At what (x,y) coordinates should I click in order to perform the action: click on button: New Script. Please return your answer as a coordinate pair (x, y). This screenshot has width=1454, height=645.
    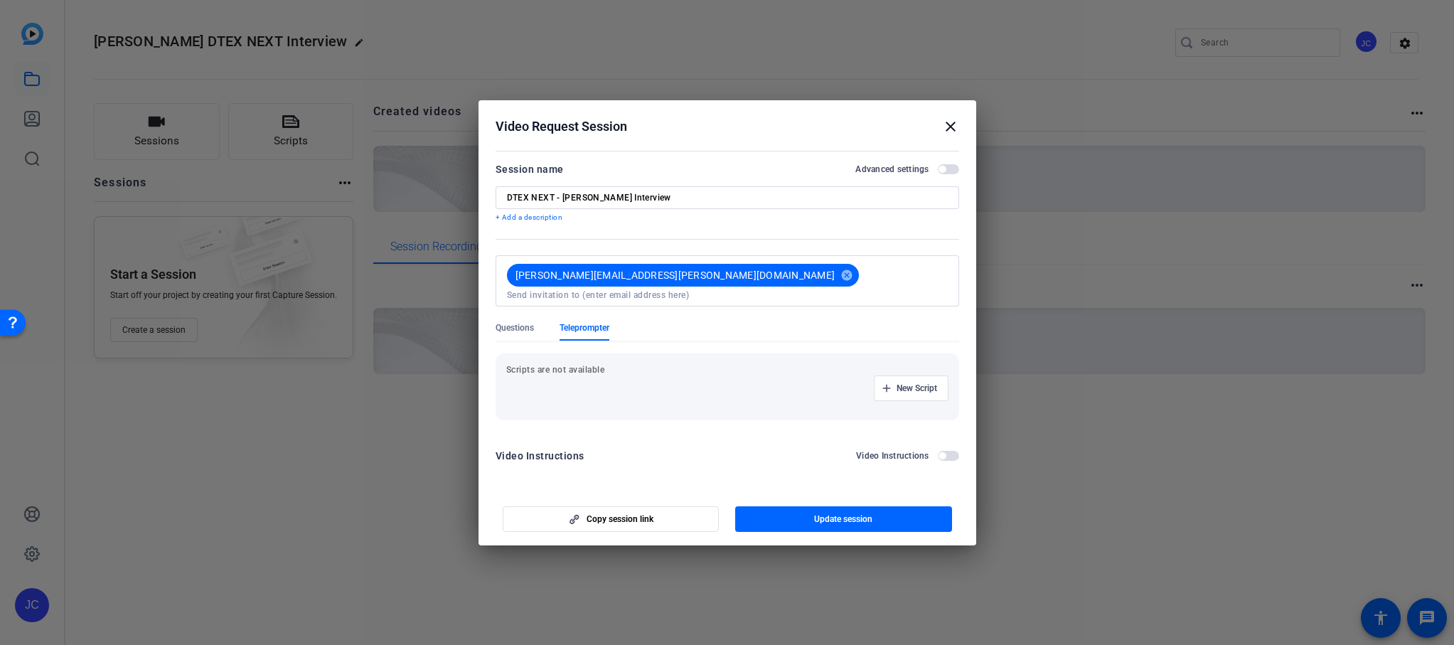
    Looking at the image, I should click on (911, 388).